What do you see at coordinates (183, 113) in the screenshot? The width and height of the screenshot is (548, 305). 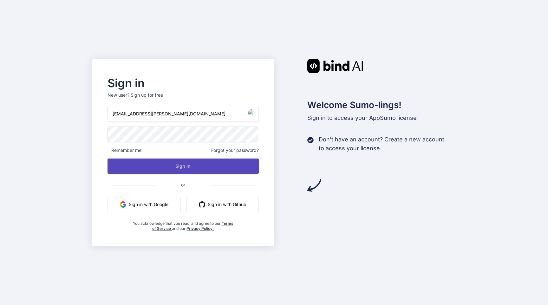 I see `input: Login or Email` at bounding box center [183, 113].